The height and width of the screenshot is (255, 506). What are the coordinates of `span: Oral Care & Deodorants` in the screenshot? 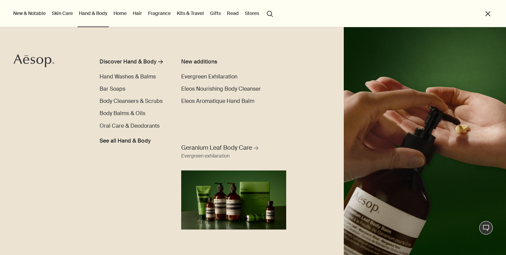 It's located at (129, 125).